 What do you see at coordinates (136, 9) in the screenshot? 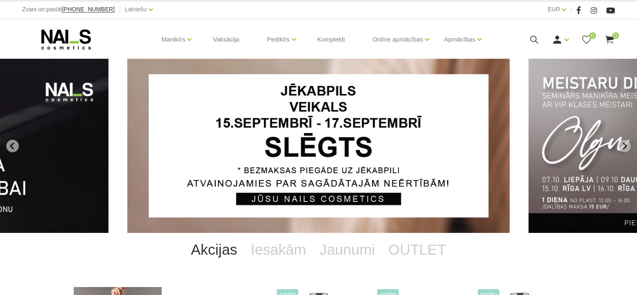
I see `a: Latviešu` at bounding box center [136, 9].